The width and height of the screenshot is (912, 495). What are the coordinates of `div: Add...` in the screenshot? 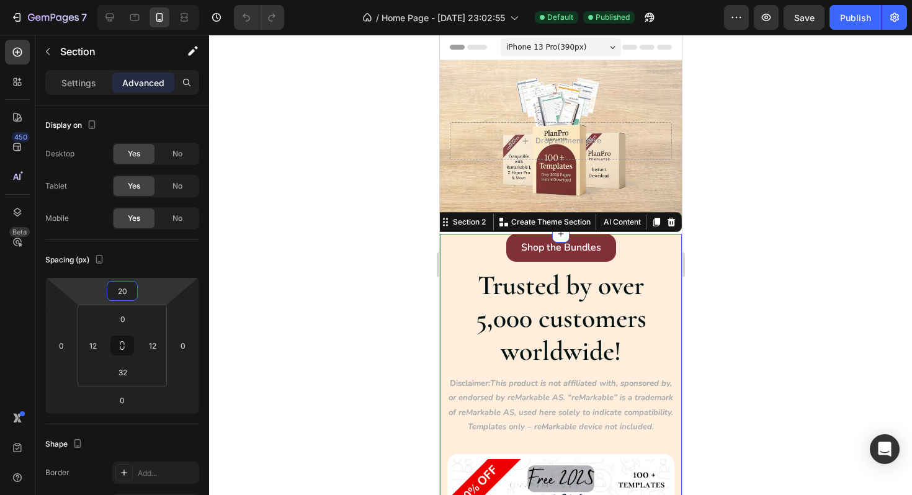 It's located at (167, 473).